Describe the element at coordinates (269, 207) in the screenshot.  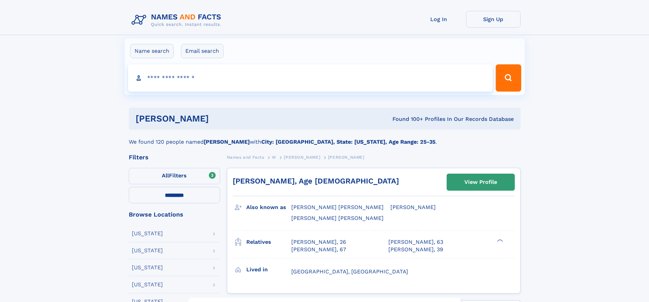
I see `h3: Also known as` at that location.